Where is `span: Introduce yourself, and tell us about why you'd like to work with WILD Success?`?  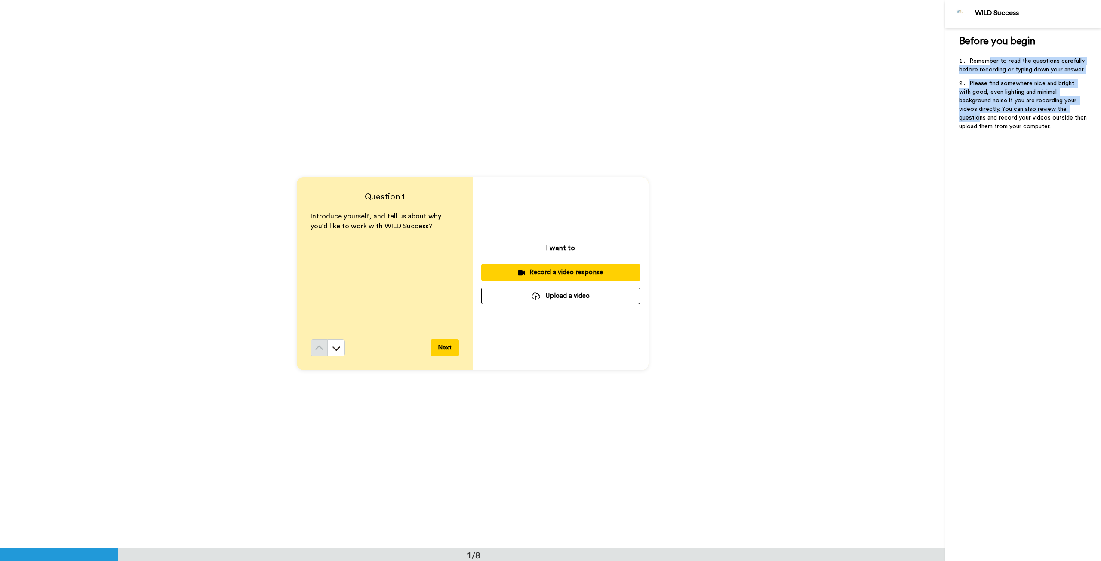 span: Introduce yourself, and tell us about why you'd like to work with WILD Success? is located at coordinates (377, 221).